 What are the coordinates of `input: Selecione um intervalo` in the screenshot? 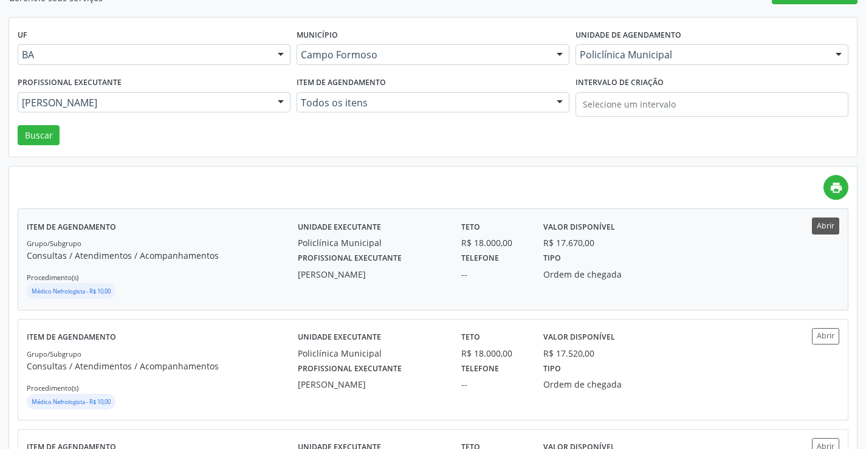 It's located at (712, 105).